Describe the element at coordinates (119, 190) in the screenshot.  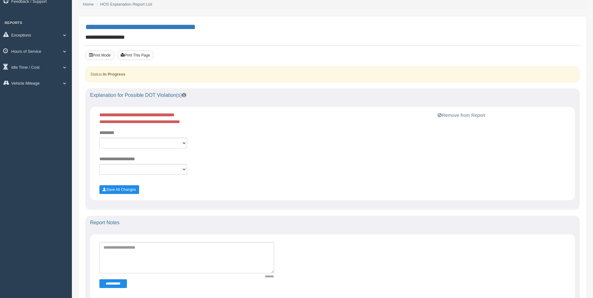
I see `button: Save` at that location.